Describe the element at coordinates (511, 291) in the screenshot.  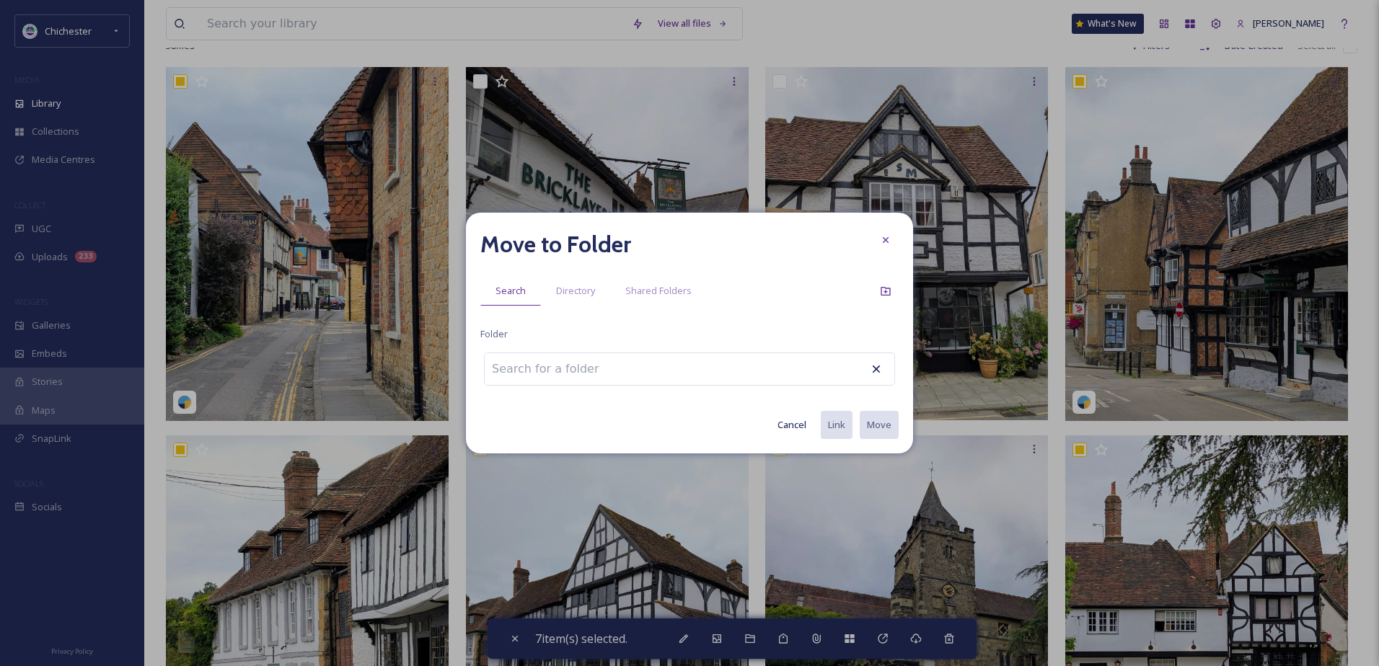
I see `span: Search` at that location.